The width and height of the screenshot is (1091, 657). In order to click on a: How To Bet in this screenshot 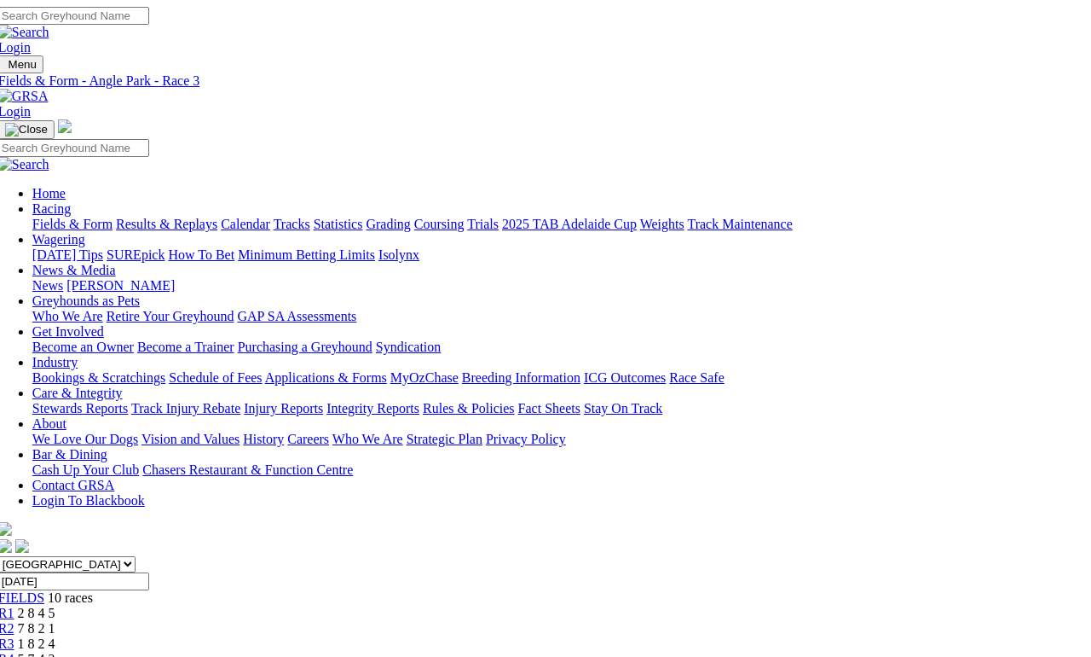, I will do `click(202, 254)`.